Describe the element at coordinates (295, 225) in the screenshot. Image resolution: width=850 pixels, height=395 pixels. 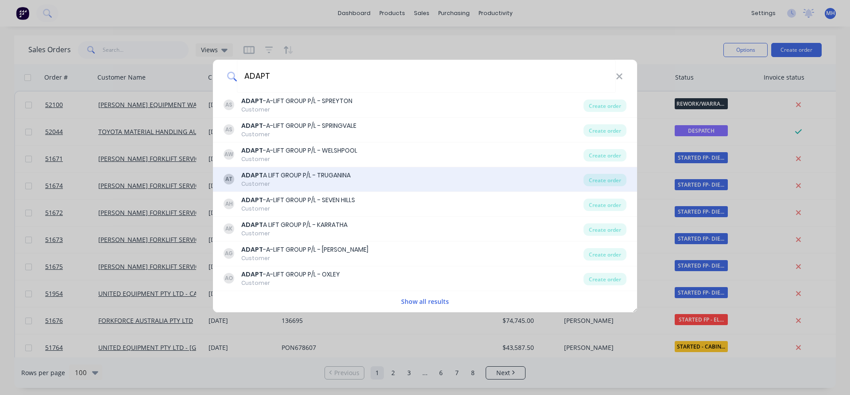
I see `div: A LIFT GROUP P/L - KARRATHA` at that location.